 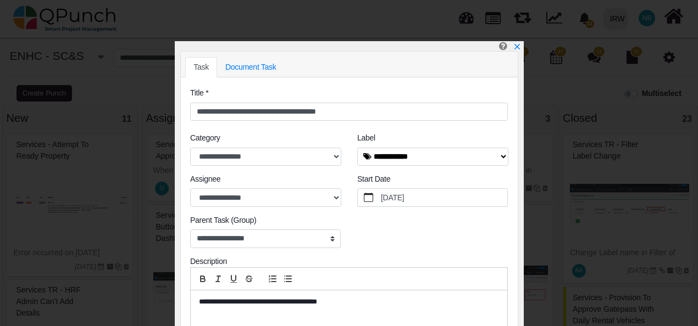 What do you see at coordinates (503, 46) in the screenshot?
I see `i: Create Punch` at bounding box center [503, 46].